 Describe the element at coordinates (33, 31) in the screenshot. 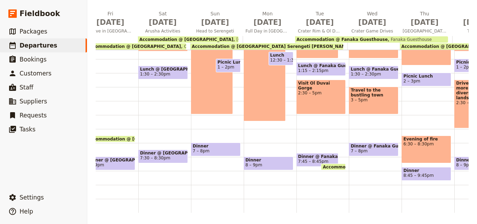

I see `span: Packages` at that location.